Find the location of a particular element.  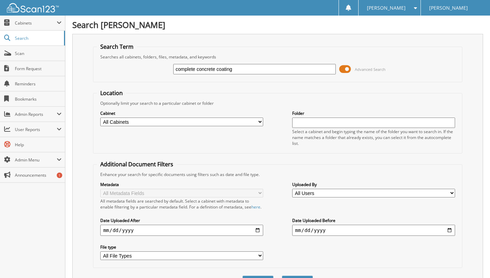

label: Date Uploaded After is located at coordinates (182, 220).